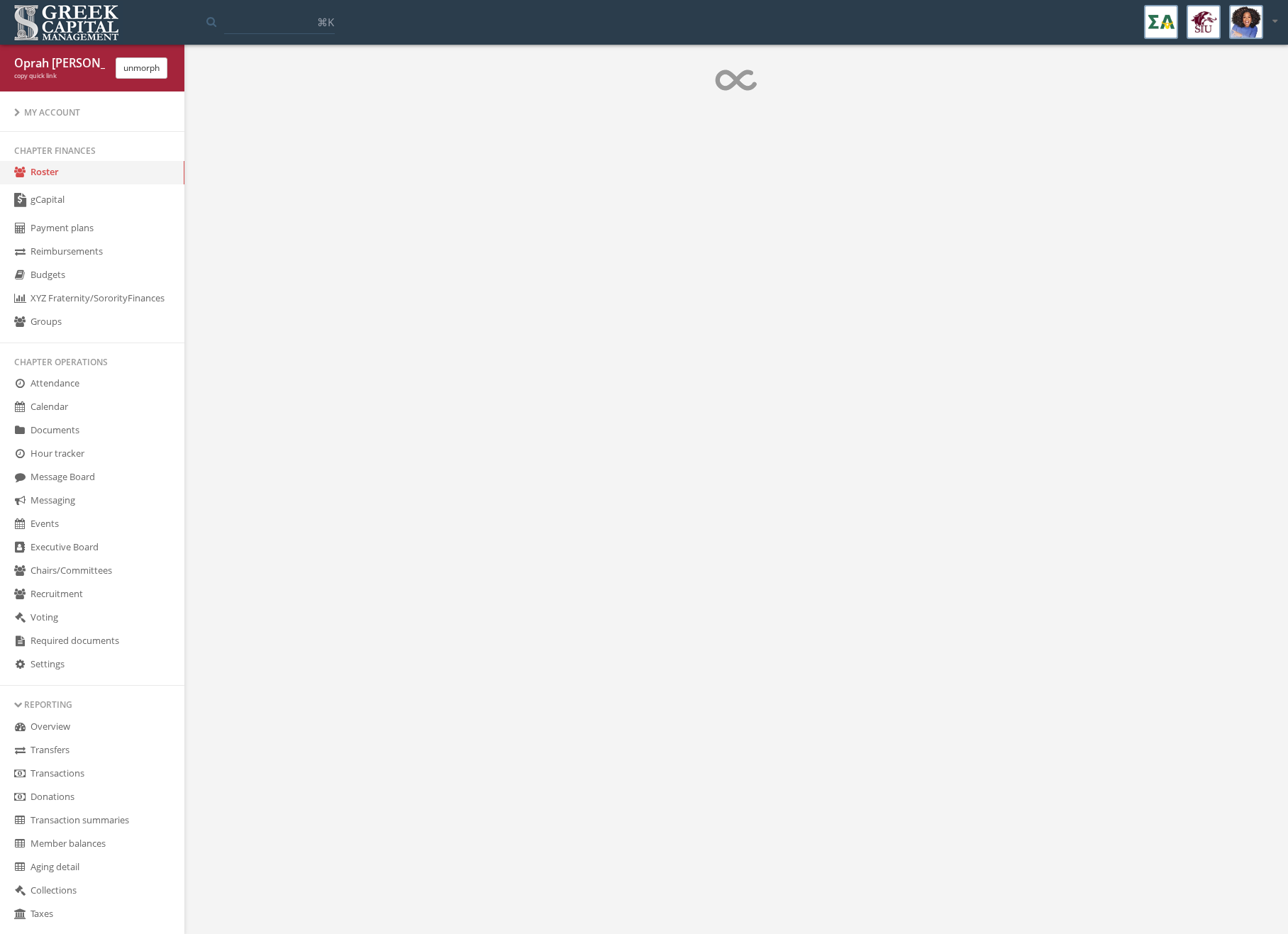 This screenshot has width=1288, height=934. I want to click on span: ⌘K, so click(325, 22).